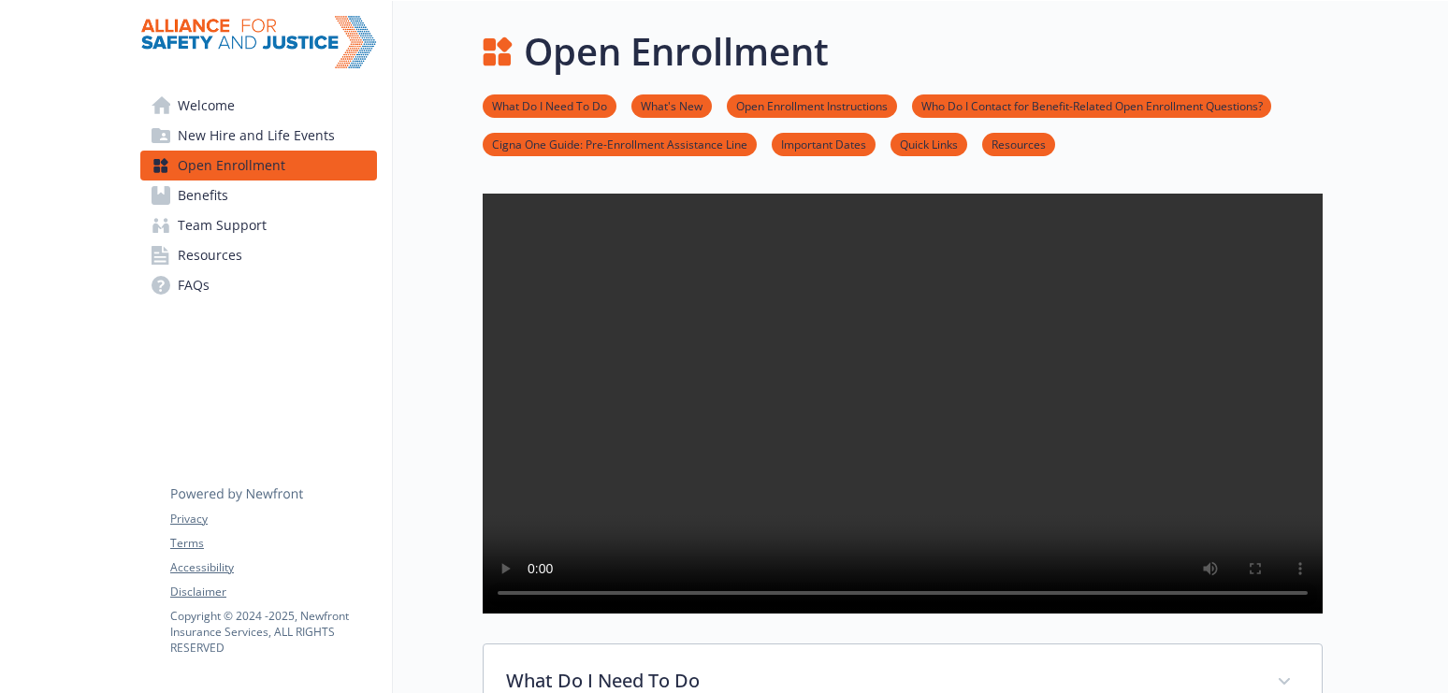 The height and width of the screenshot is (693, 1448). I want to click on a: Quick Links, so click(929, 143).